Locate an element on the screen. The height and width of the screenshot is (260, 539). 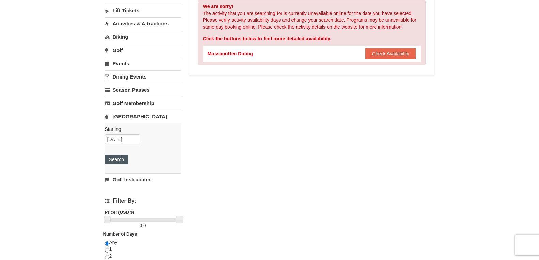
a: Dining Events is located at coordinates (143, 77).